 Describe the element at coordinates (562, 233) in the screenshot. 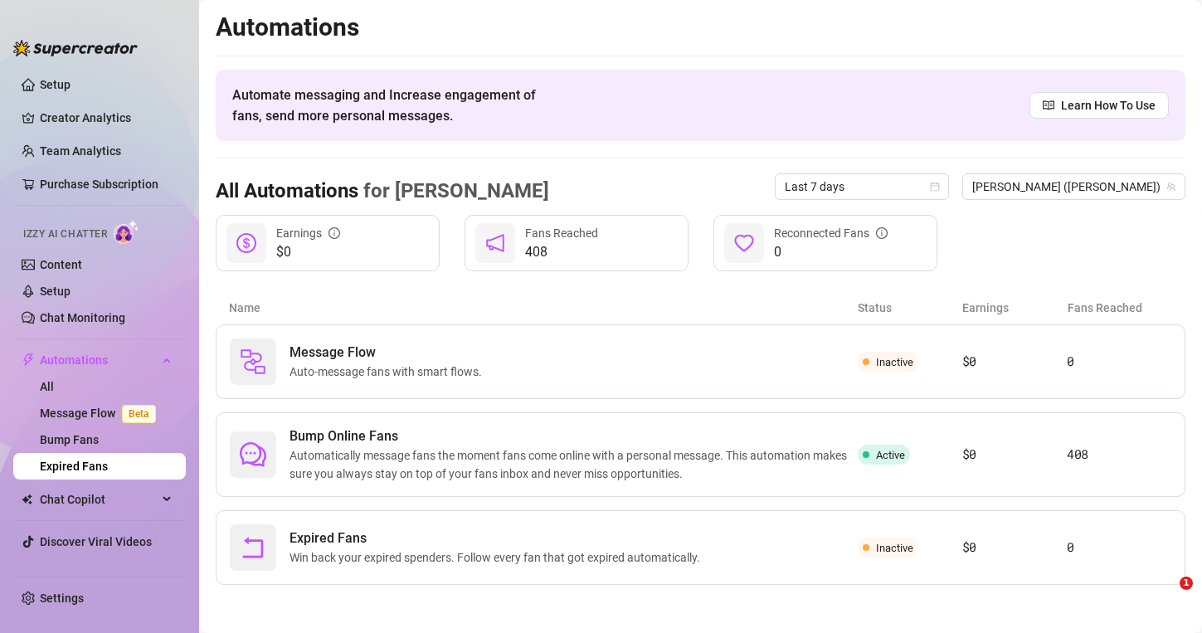

I see `span: Fans Reached` at that location.